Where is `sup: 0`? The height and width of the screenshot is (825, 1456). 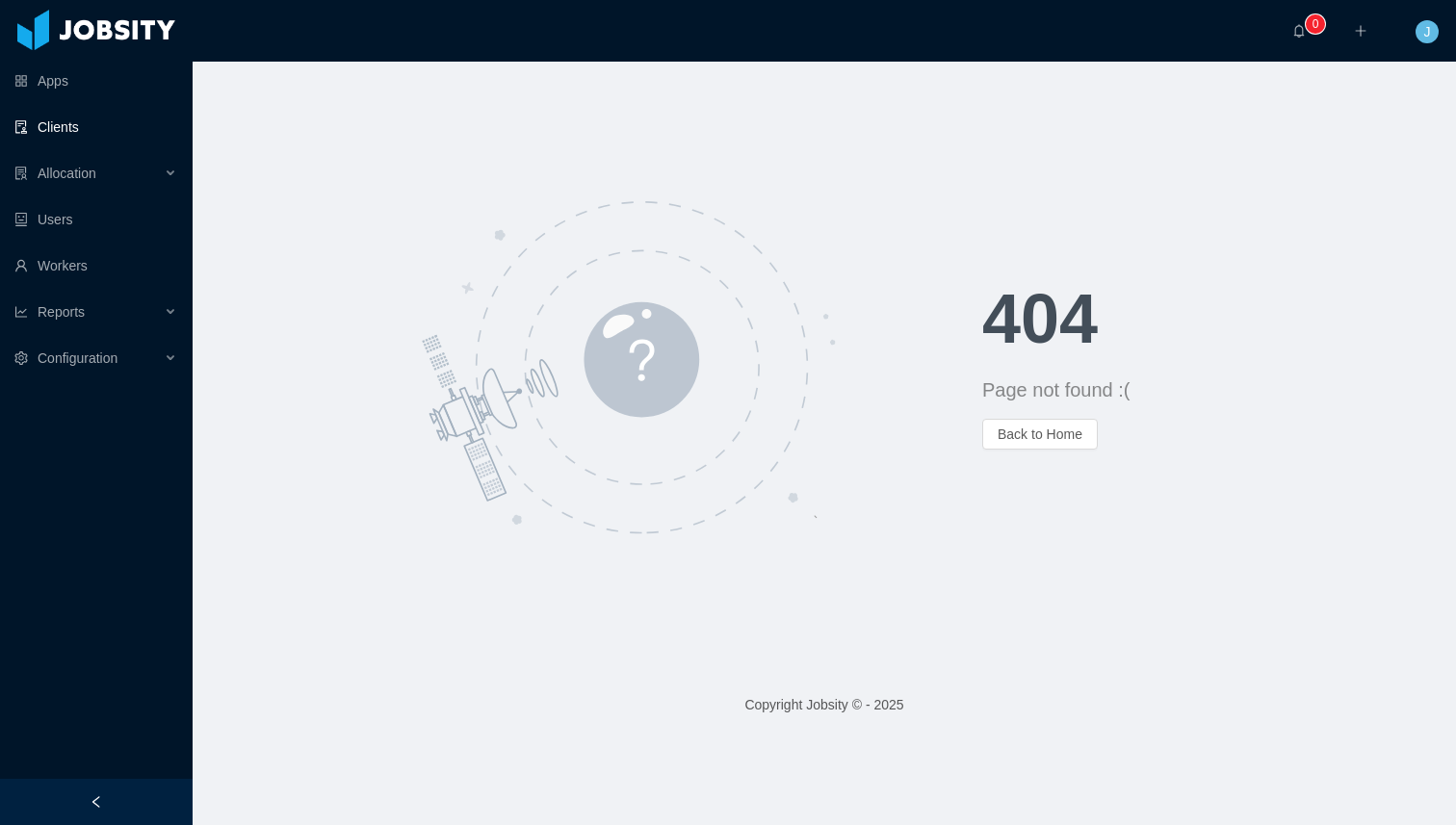
sup: 0 is located at coordinates (1316, 24).